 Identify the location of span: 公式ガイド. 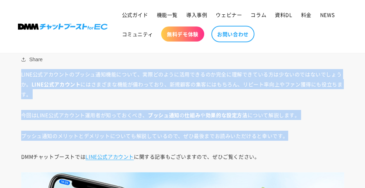
(135, 15).